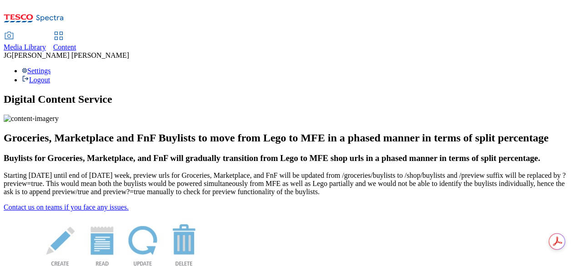 This screenshot has width=575, height=266. Describe the element at coordinates (31, 119) in the screenshot. I see `img: content-imagery` at that location.